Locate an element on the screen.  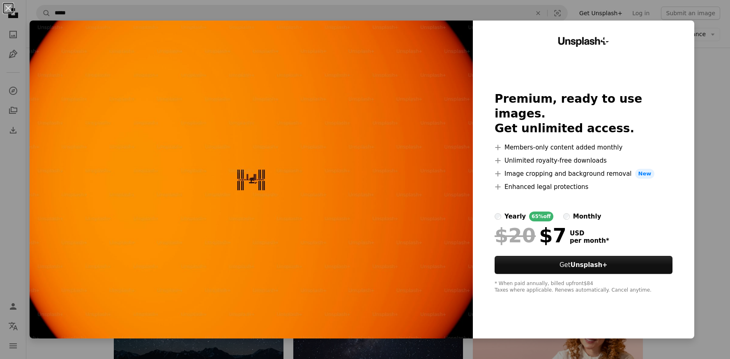
span: New is located at coordinates (645, 174).